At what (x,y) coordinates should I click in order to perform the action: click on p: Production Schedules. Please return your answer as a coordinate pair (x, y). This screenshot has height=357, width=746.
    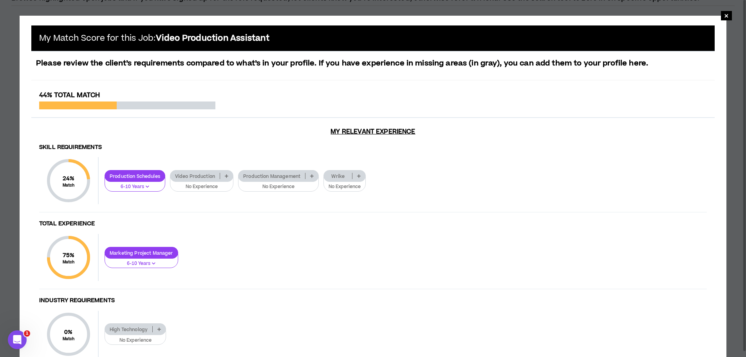
    Looking at the image, I should click on (135, 176).